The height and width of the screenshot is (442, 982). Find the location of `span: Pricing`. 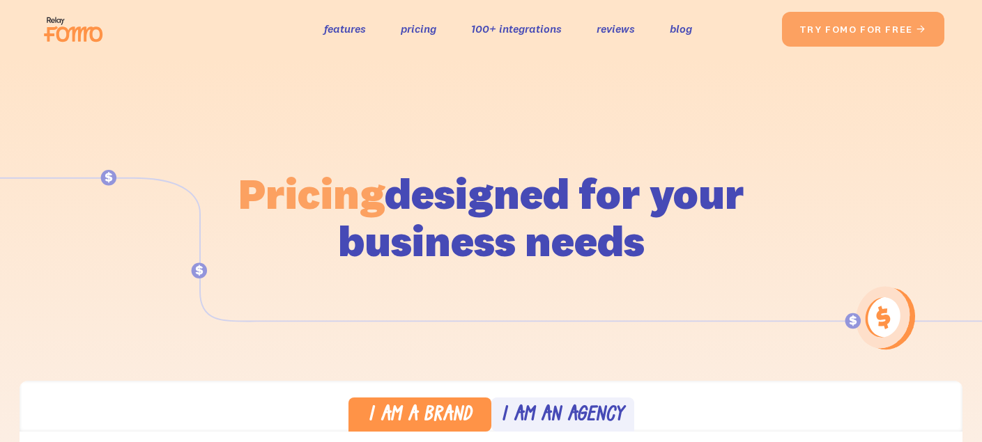

span: Pricing is located at coordinates (311, 193).